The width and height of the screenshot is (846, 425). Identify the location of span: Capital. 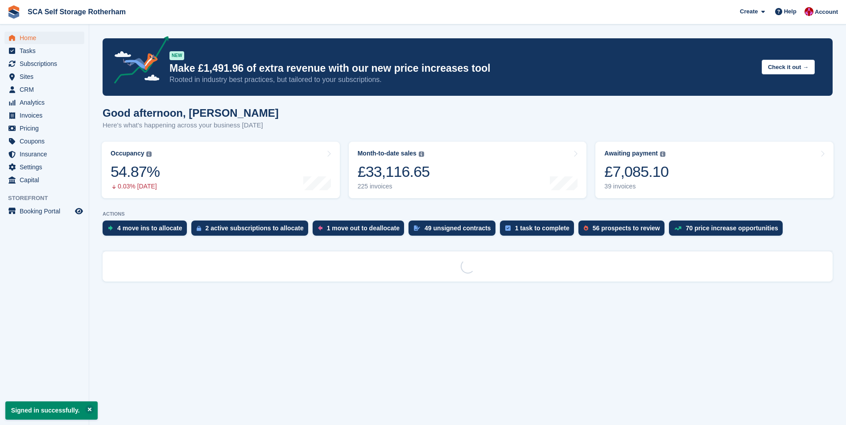
(46, 180).